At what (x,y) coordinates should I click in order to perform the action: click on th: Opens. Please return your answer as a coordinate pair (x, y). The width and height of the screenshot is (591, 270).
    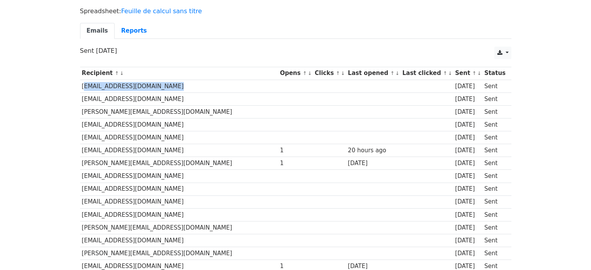
    Looking at the image, I should click on (296, 73).